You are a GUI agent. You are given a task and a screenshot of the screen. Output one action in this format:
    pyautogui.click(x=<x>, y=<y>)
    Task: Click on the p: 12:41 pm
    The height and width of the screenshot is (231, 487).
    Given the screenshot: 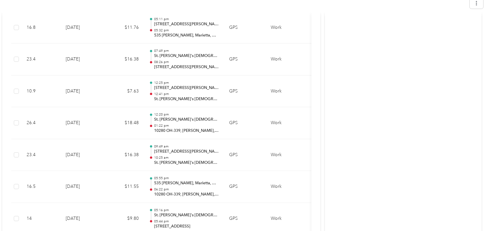 What is the action you would take?
    pyautogui.click(x=186, y=94)
    